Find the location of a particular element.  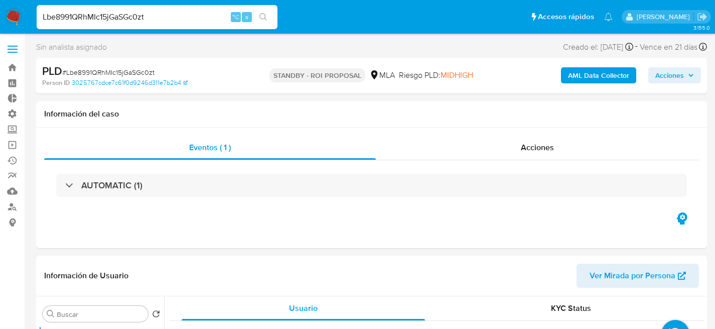

button: AML Data Collector is located at coordinates (599, 75).